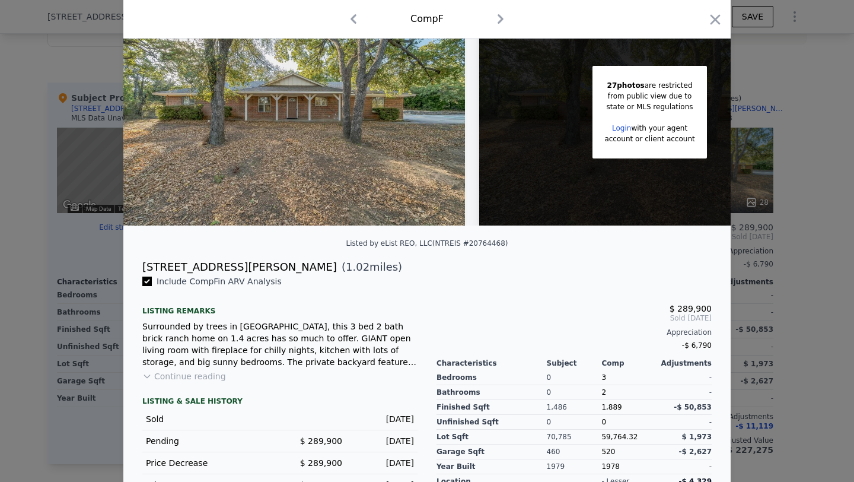  Describe the element at coordinates (492, 437) in the screenshot. I see `div: Lot Sqft` at that location.